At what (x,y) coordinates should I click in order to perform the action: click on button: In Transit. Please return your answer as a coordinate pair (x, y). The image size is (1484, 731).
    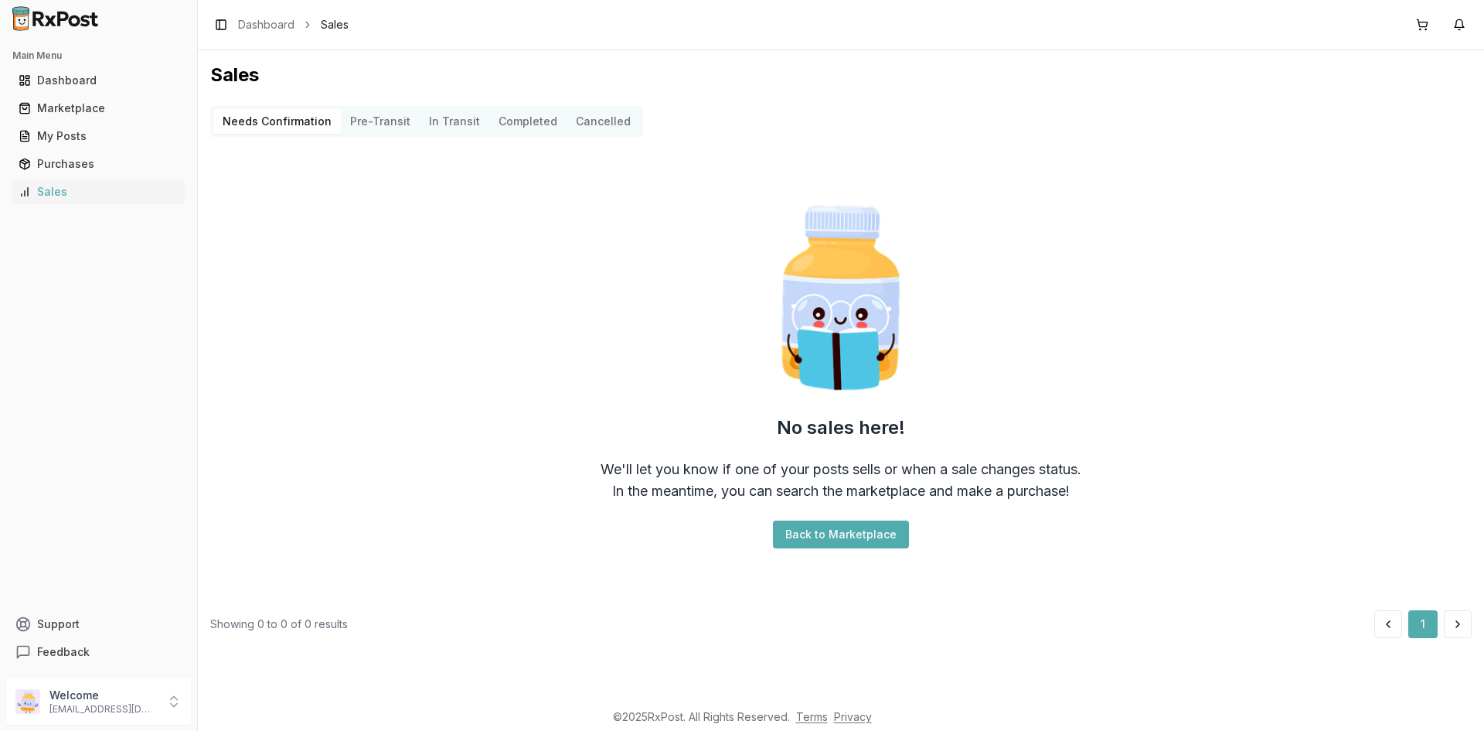
    Looking at the image, I should click on (455, 121).